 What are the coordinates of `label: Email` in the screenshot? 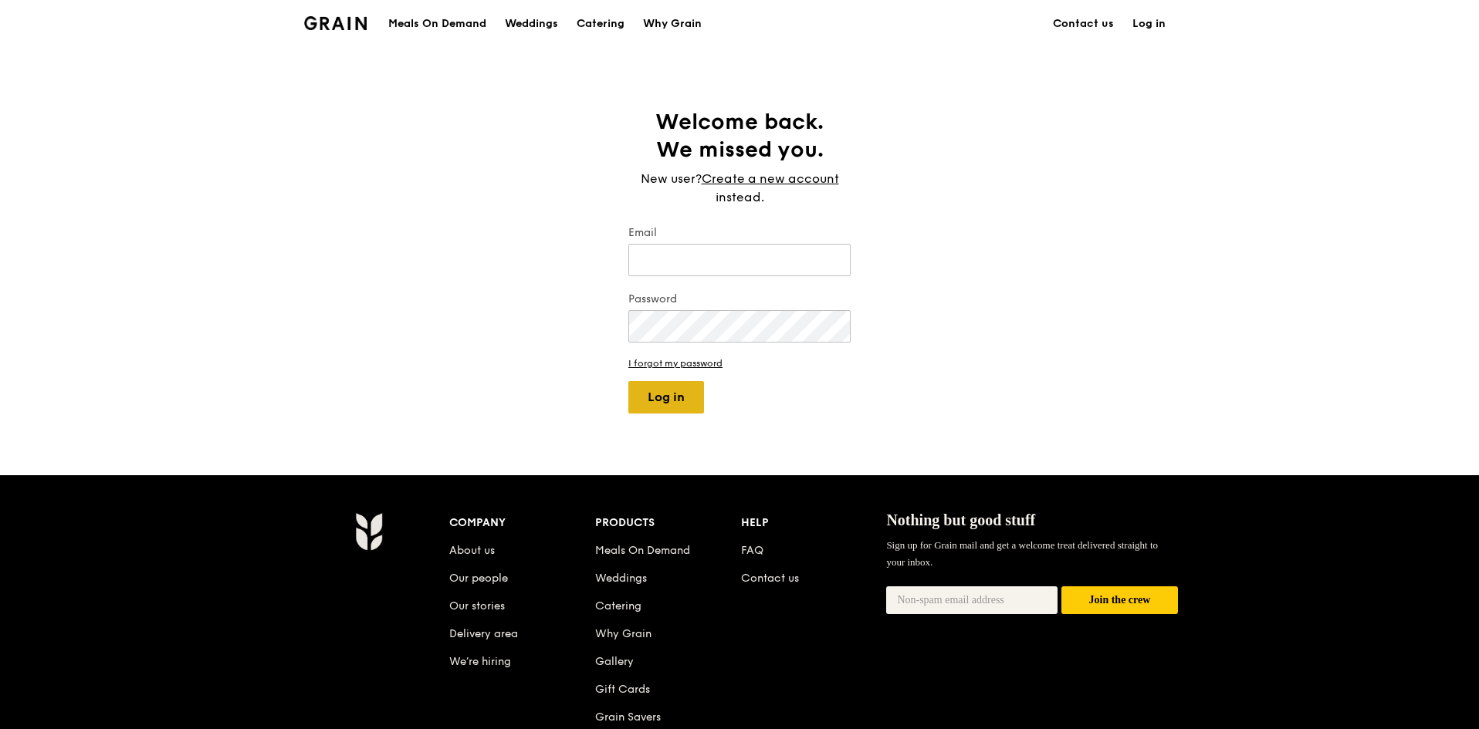 It's located at (739, 233).